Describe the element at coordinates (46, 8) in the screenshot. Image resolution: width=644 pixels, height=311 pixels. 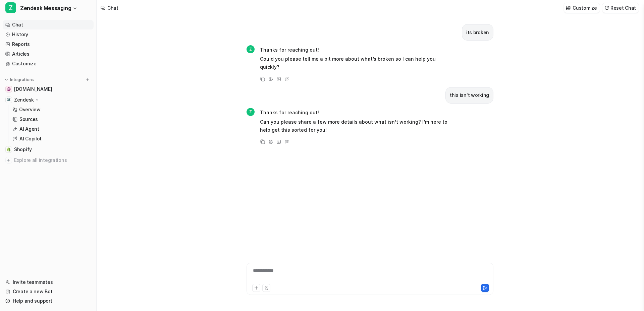
I see `span: Zendesk Messaging` at that location.